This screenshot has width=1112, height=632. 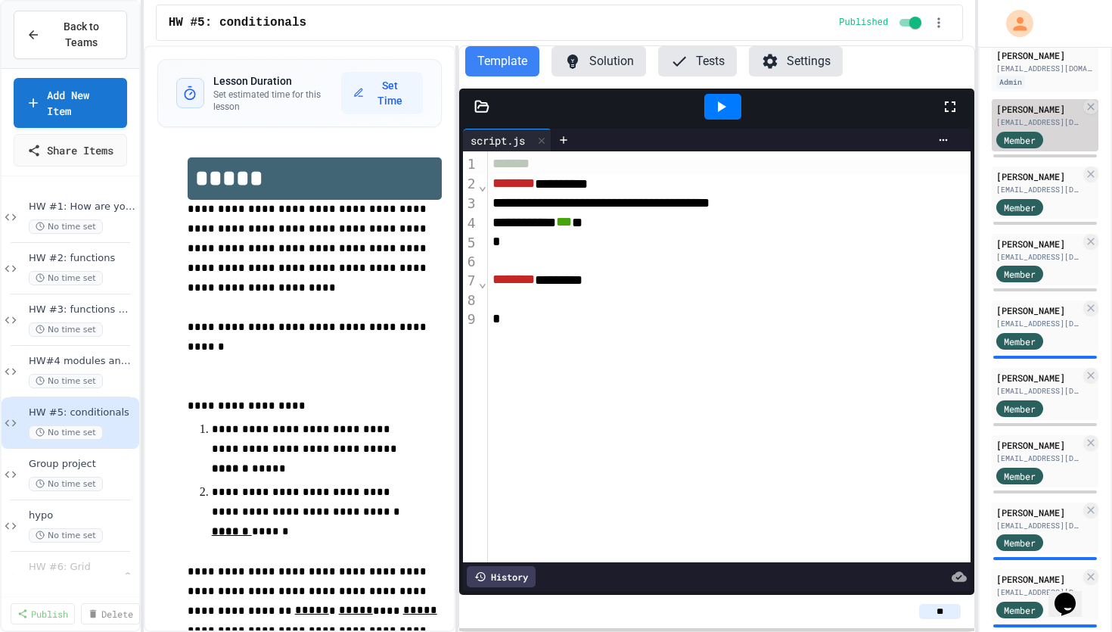 I want to click on div: 4, so click(x=471, y=223).